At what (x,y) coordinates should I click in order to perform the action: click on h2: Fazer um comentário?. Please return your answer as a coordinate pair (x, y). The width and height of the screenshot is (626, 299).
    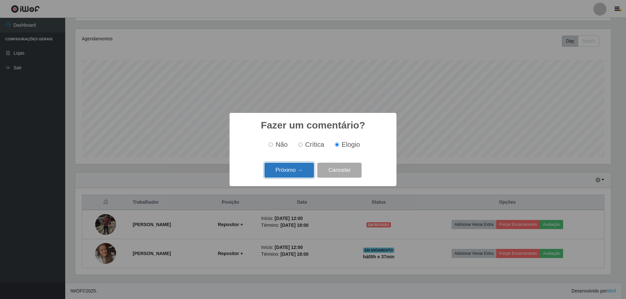
    Looking at the image, I should click on (313, 125).